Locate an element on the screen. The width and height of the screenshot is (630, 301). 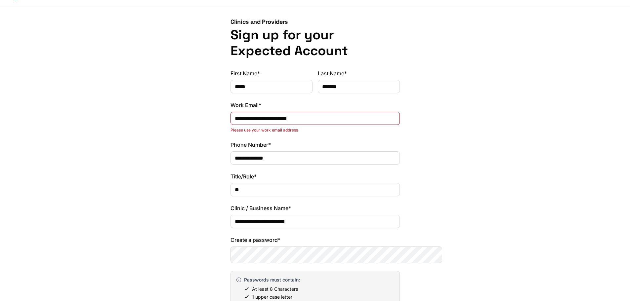
span: Passwords must contain: is located at coordinates (272, 280).